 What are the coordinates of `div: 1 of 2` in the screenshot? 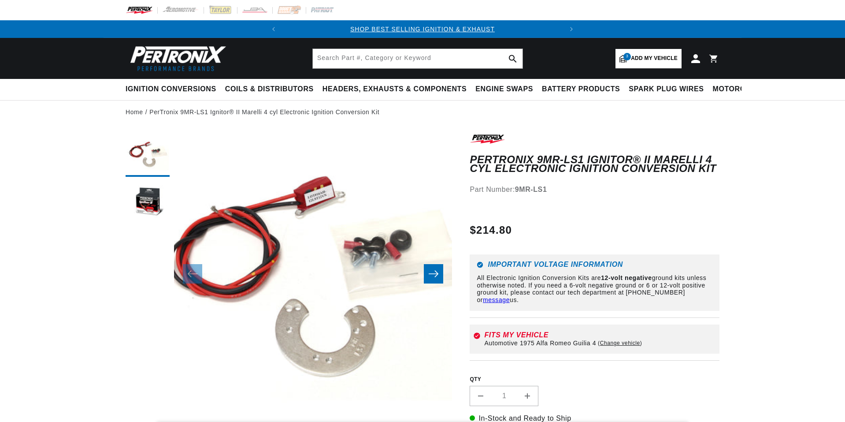 It's located at (422, 29).